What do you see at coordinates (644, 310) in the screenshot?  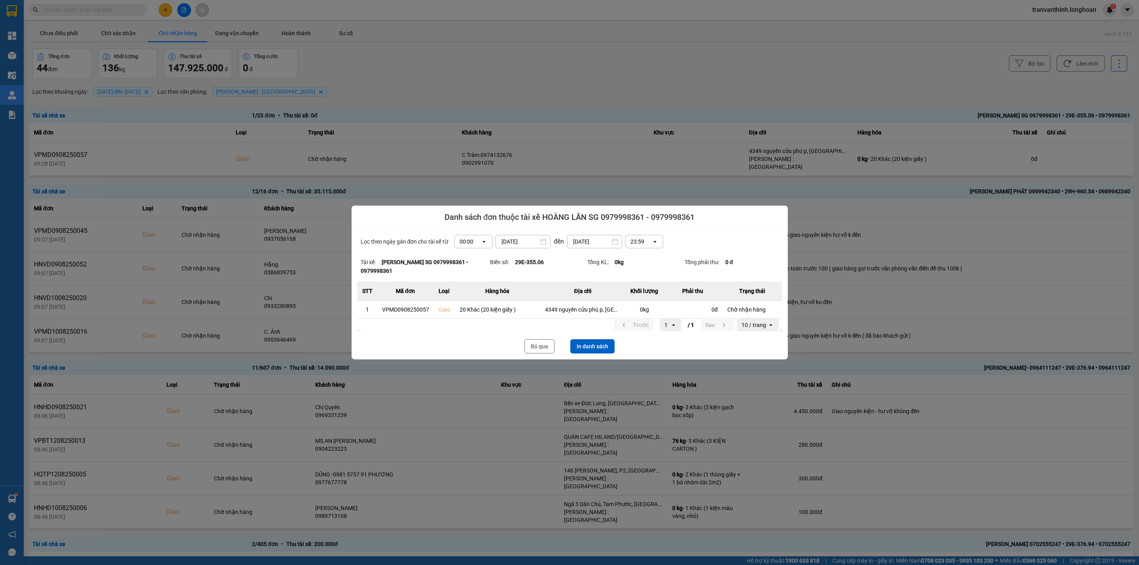 I see `div: 0 kg` at bounding box center [644, 310].